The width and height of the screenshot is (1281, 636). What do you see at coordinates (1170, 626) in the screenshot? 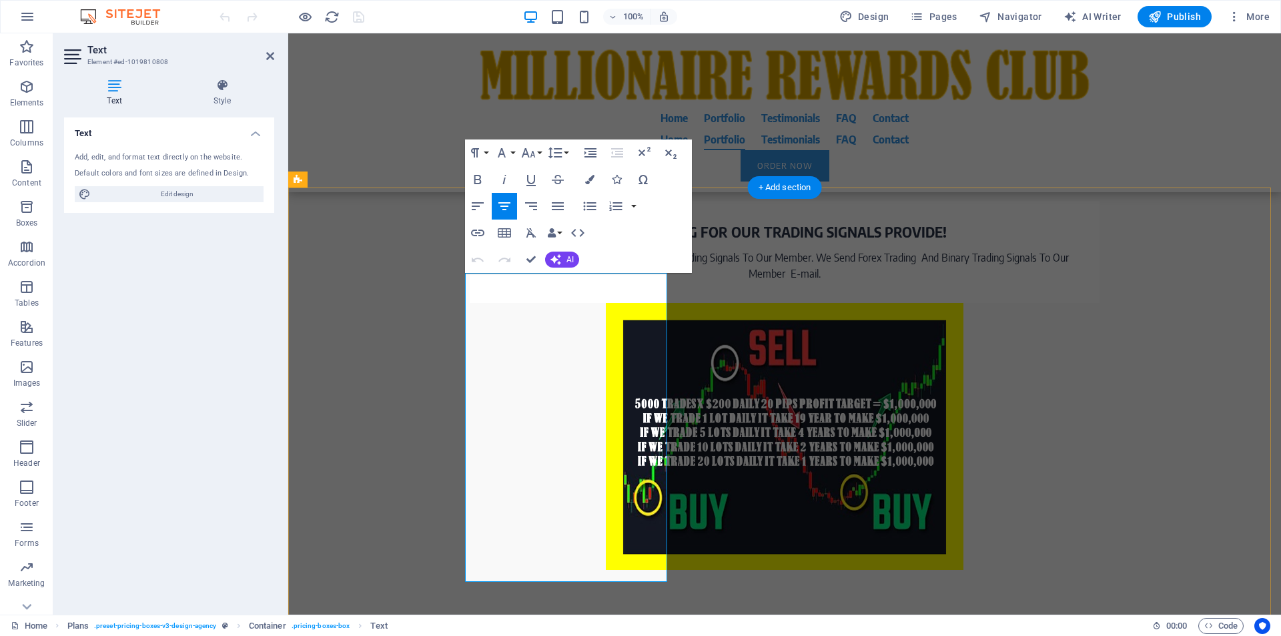
I see `h6: Session time` at bounding box center [1170, 626].